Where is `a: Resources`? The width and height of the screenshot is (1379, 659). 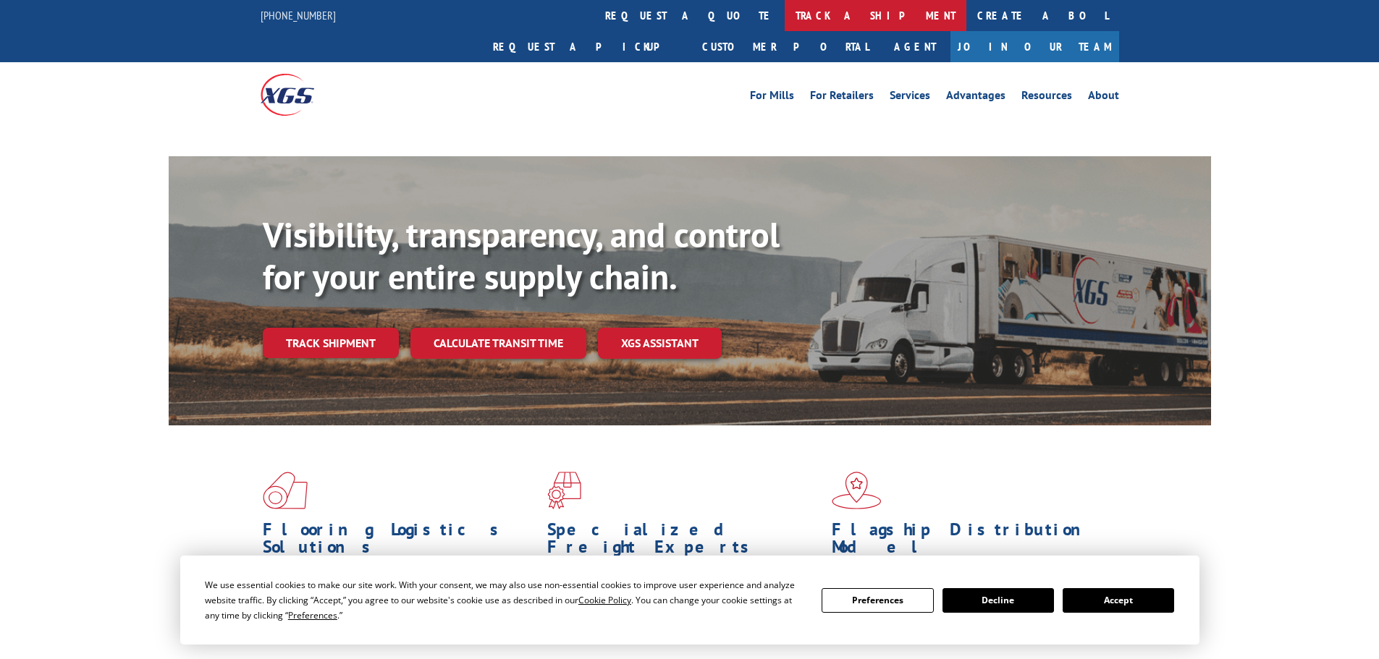 a: Resources is located at coordinates (1047, 98).